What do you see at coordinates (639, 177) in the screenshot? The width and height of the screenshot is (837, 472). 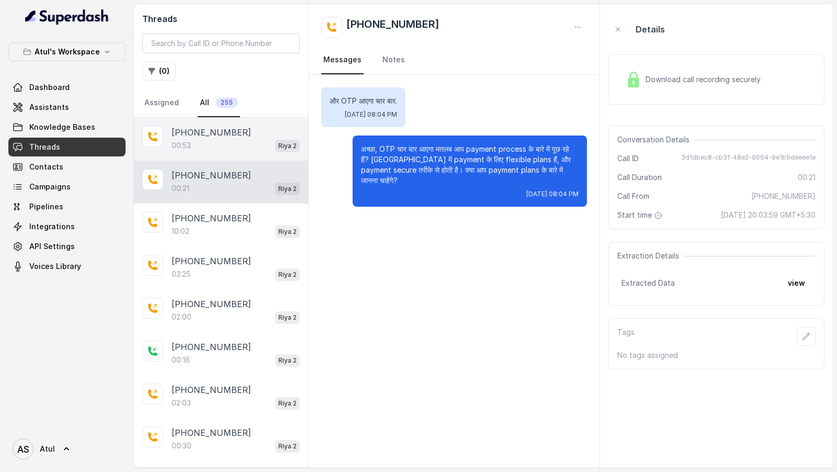 I see `span: Call Duration` at bounding box center [639, 177].